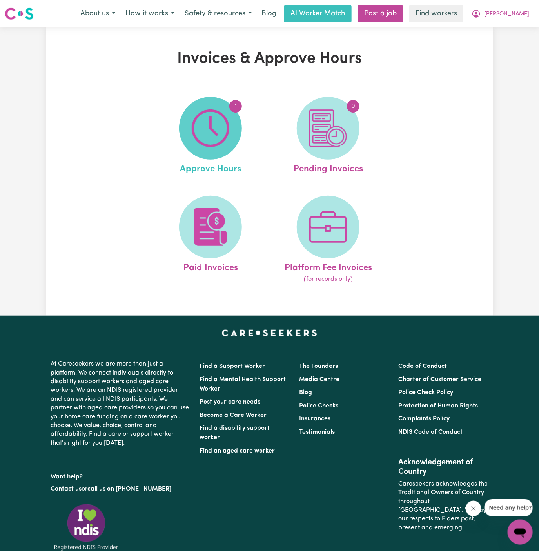 The height and width of the screenshot is (551, 539). I want to click on span: Approve Hours, so click(210, 168).